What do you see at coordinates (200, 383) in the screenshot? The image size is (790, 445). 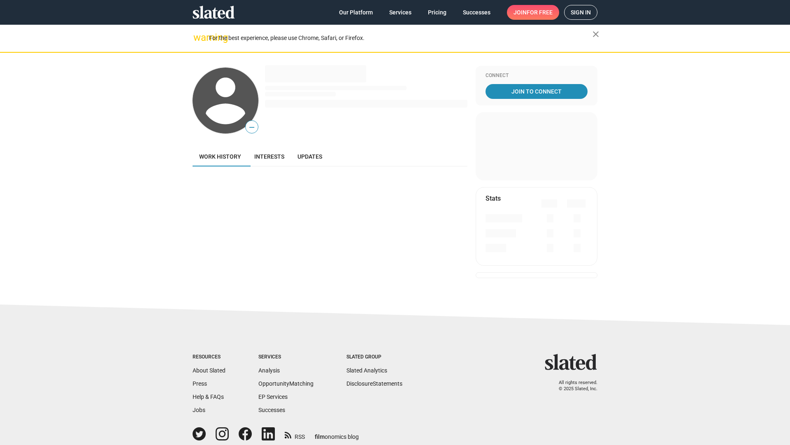 I see `a: Press` at bounding box center [200, 383].